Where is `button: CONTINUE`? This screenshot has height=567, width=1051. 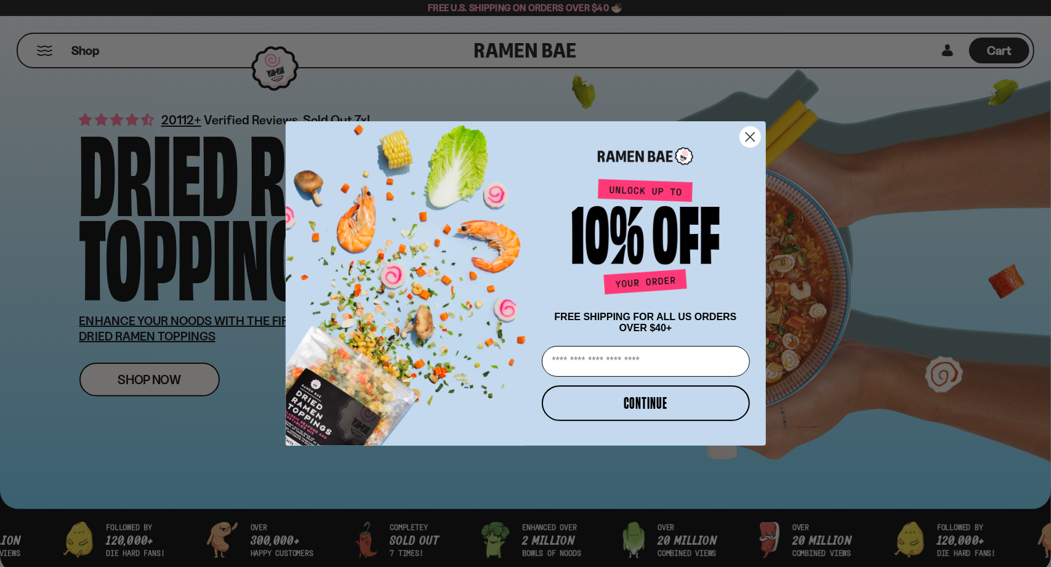 button: CONTINUE is located at coordinates (646, 403).